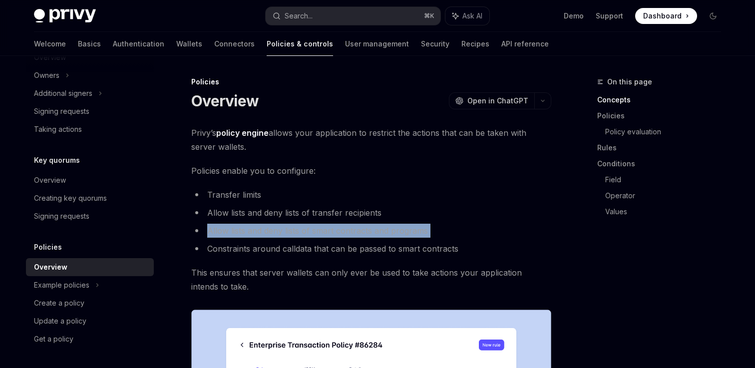 This screenshot has width=755, height=368. I want to click on div: Create a policy, so click(59, 303).